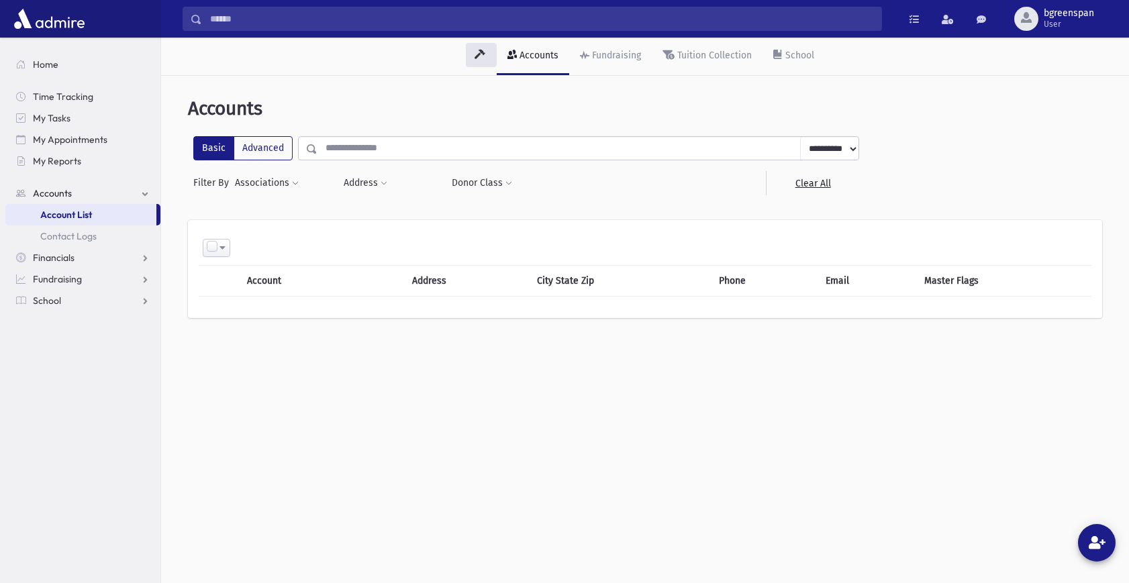 This screenshot has height=583, width=1129. What do you see at coordinates (541, 19) in the screenshot?
I see `input: Search` at bounding box center [541, 19].